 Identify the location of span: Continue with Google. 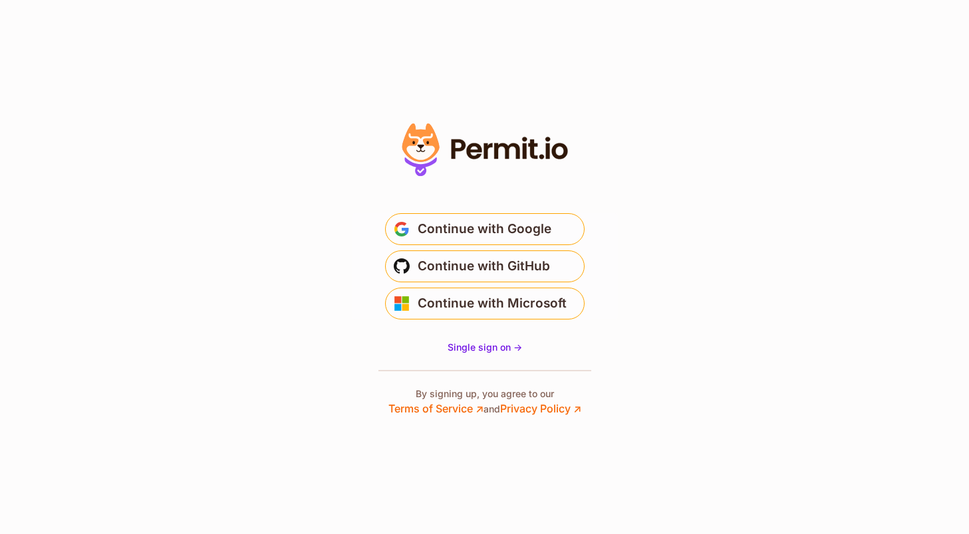
(484, 229).